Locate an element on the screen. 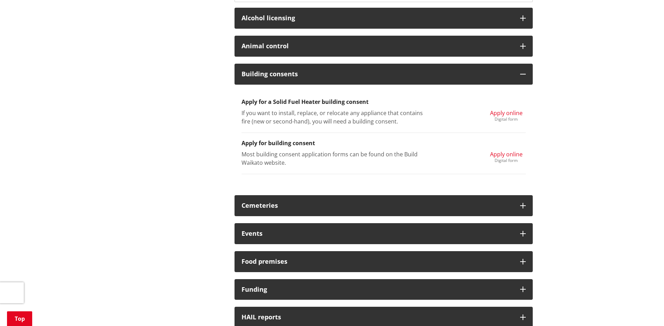 Image resolution: width=664 pixels, height=326 pixels. p: Most building consent application forms can be found on the Build Waikato website. is located at coordinates (334, 158).